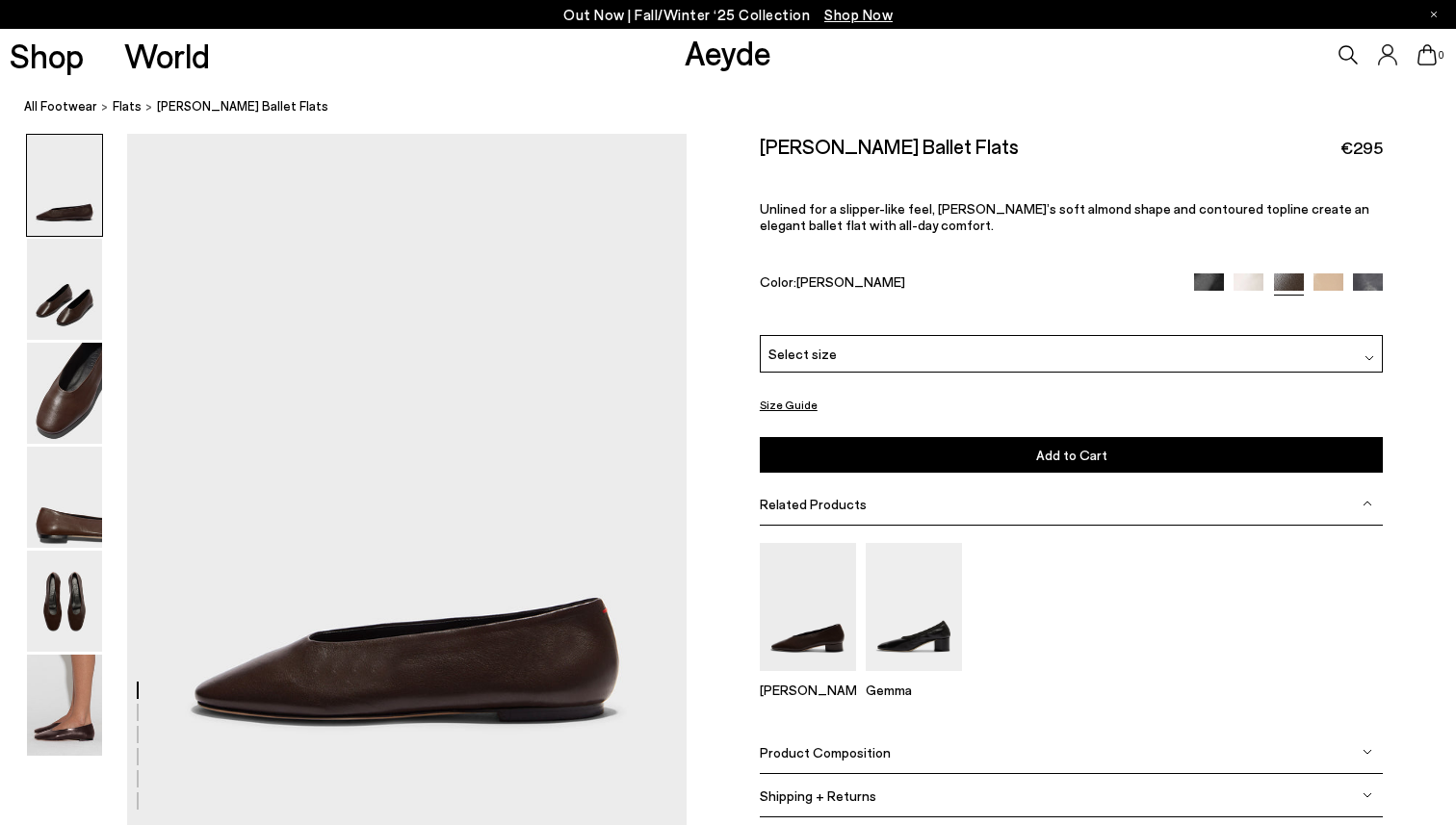  What do you see at coordinates (65, 185) in the screenshot?
I see `img: Kirsten Ballet Flats - Image 1` at bounding box center [65, 185].